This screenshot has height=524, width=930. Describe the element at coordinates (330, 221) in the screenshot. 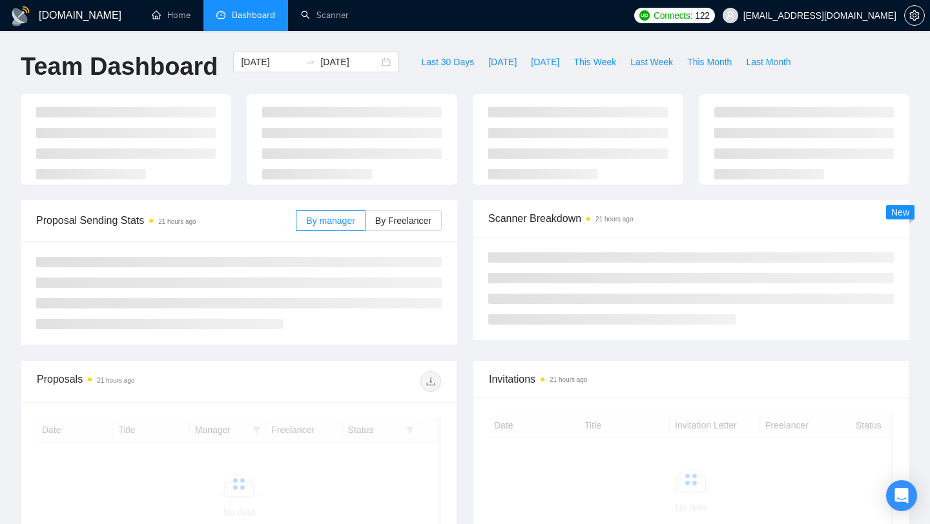

I see `span: By manager` at that location.